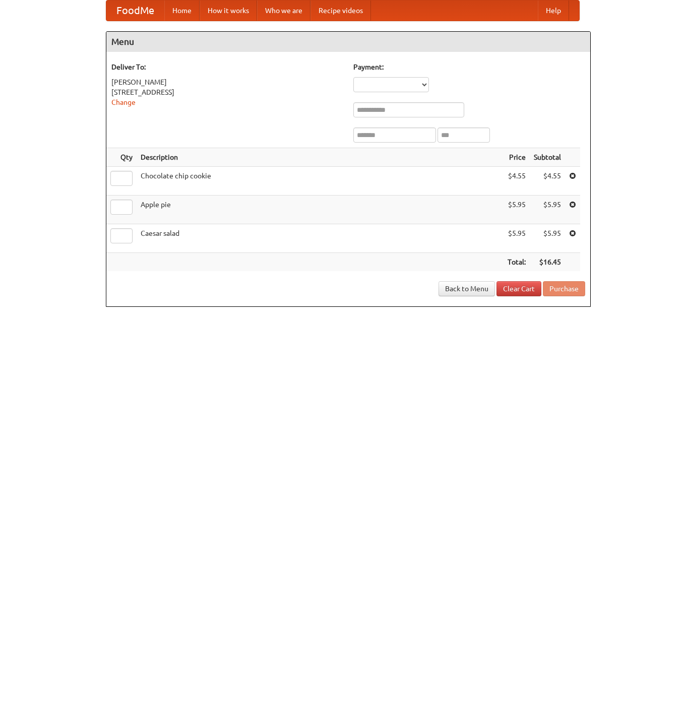  Describe the element at coordinates (121, 157) in the screenshot. I see `th: Qty` at that location.